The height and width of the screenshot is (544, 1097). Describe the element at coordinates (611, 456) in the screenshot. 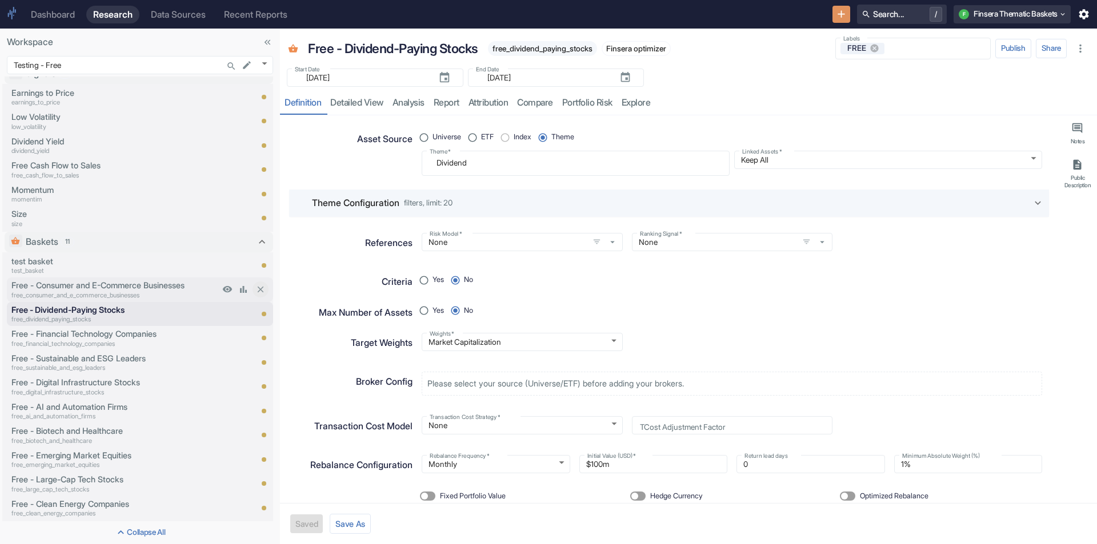

I see `label: Initial Value (USD)` at that location.